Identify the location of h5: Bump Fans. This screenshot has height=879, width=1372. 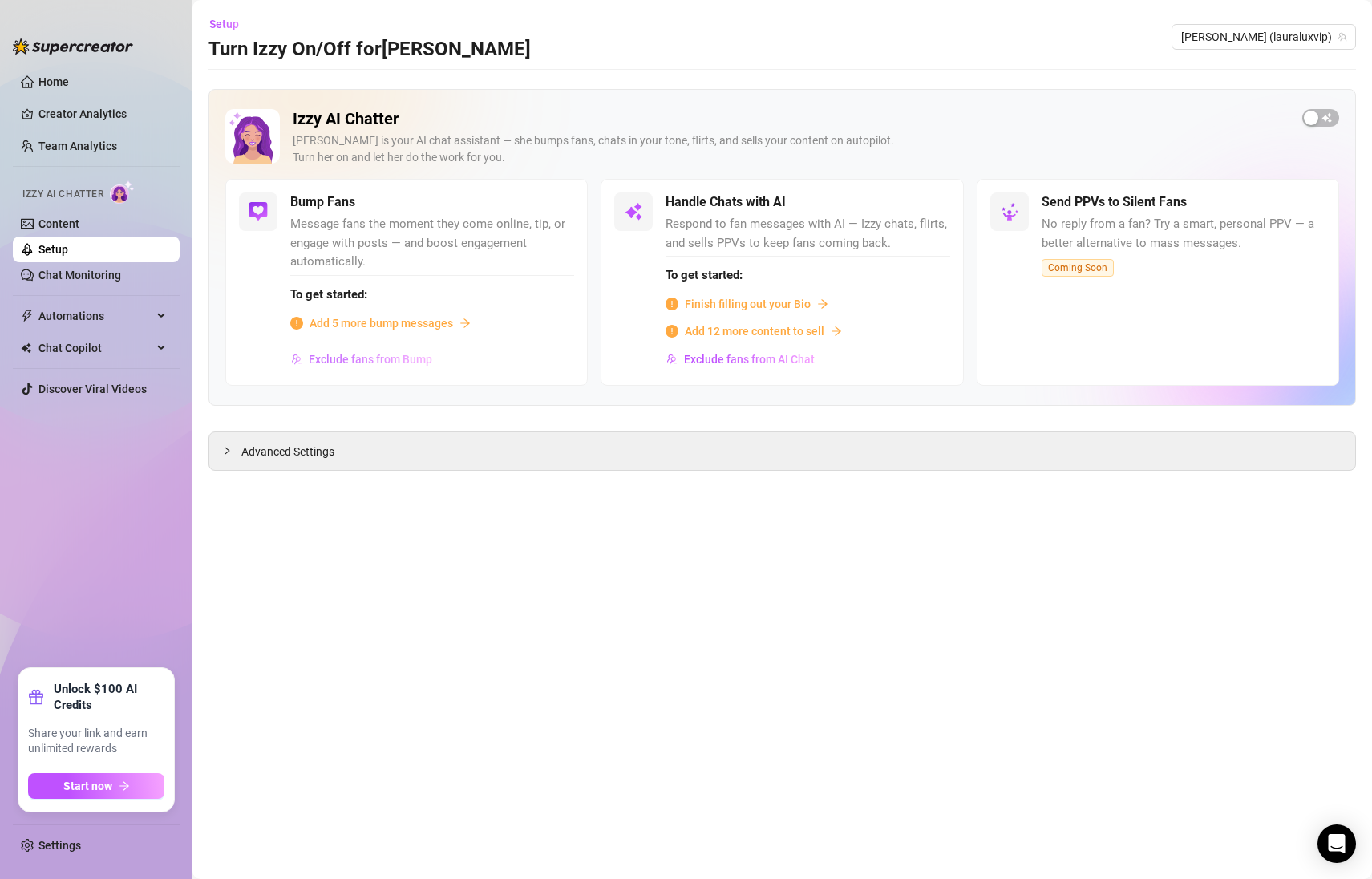
(322, 202).